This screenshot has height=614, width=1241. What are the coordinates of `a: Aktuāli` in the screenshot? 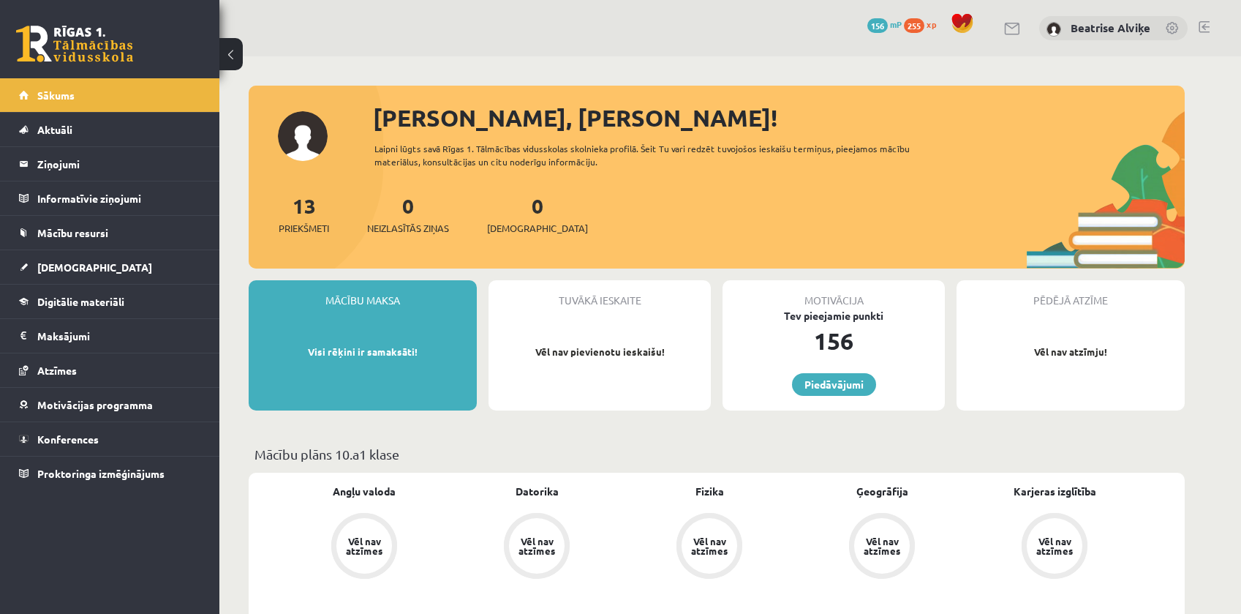 It's located at (110, 129).